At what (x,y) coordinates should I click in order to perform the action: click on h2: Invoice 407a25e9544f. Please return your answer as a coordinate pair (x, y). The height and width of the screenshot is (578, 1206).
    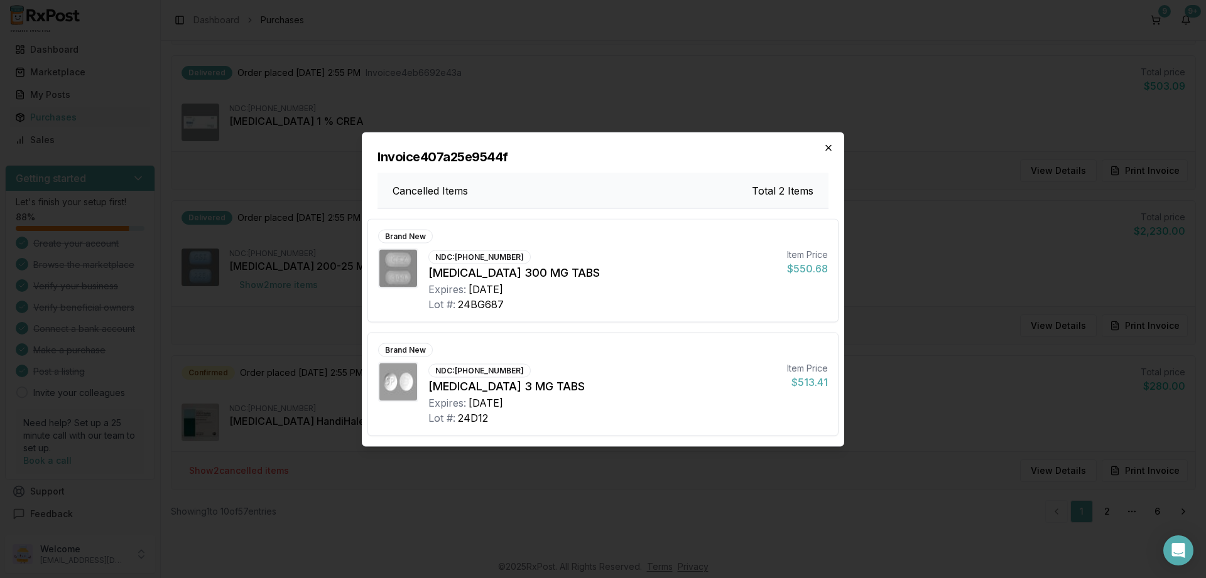
    Looking at the image, I should click on (603, 156).